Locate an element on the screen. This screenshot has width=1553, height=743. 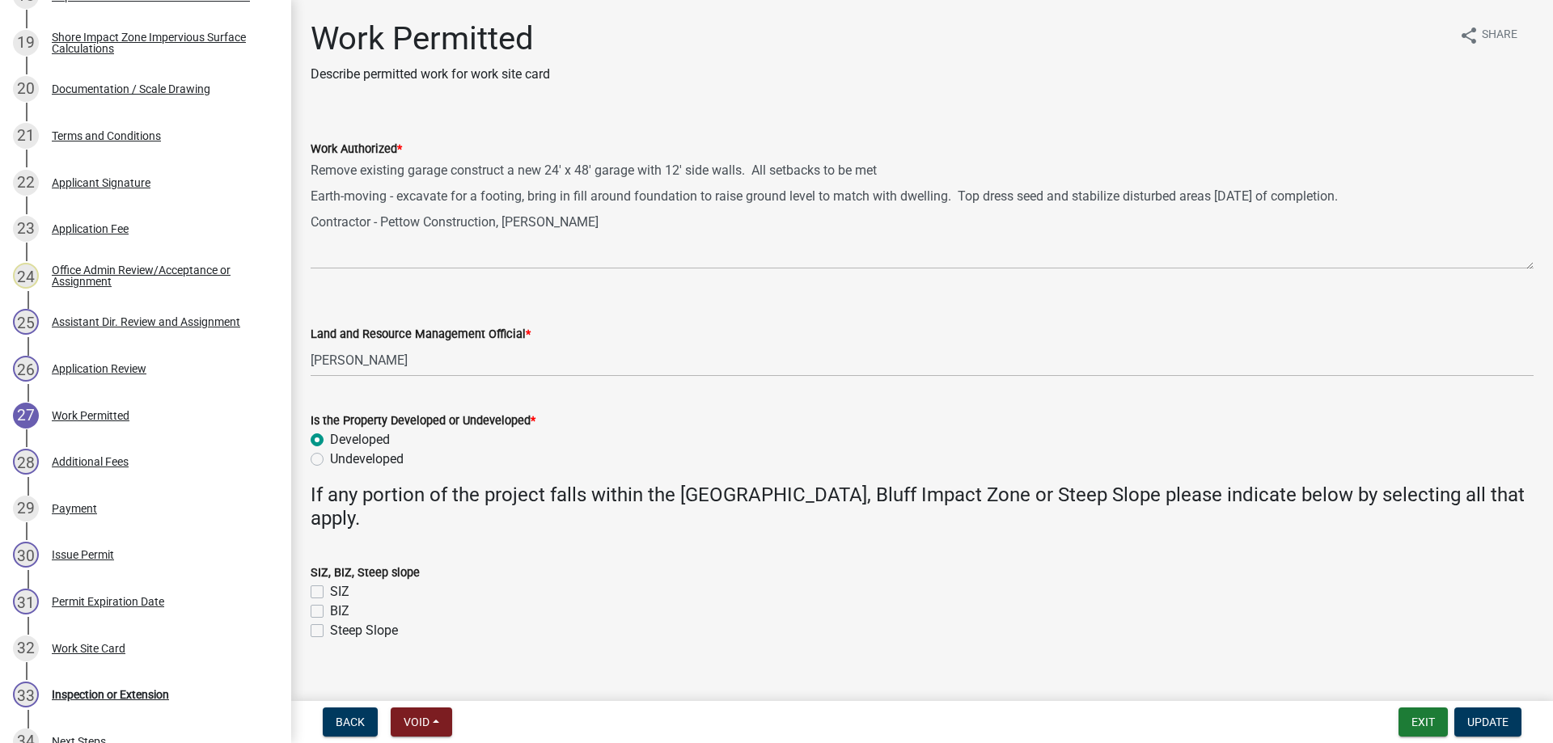
div: 21 is located at coordinates (26, 136).